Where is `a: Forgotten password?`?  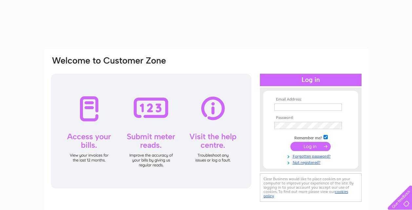 a: Forgotten password? is located at coordinates (311, 156).